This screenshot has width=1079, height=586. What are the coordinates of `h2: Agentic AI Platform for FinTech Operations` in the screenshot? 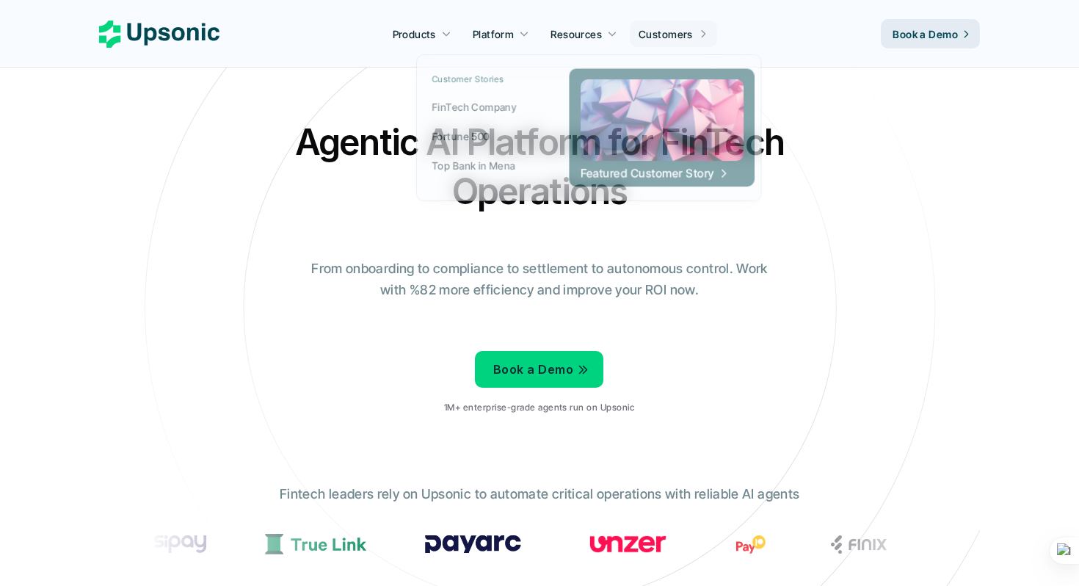 It's located at (539, 167).